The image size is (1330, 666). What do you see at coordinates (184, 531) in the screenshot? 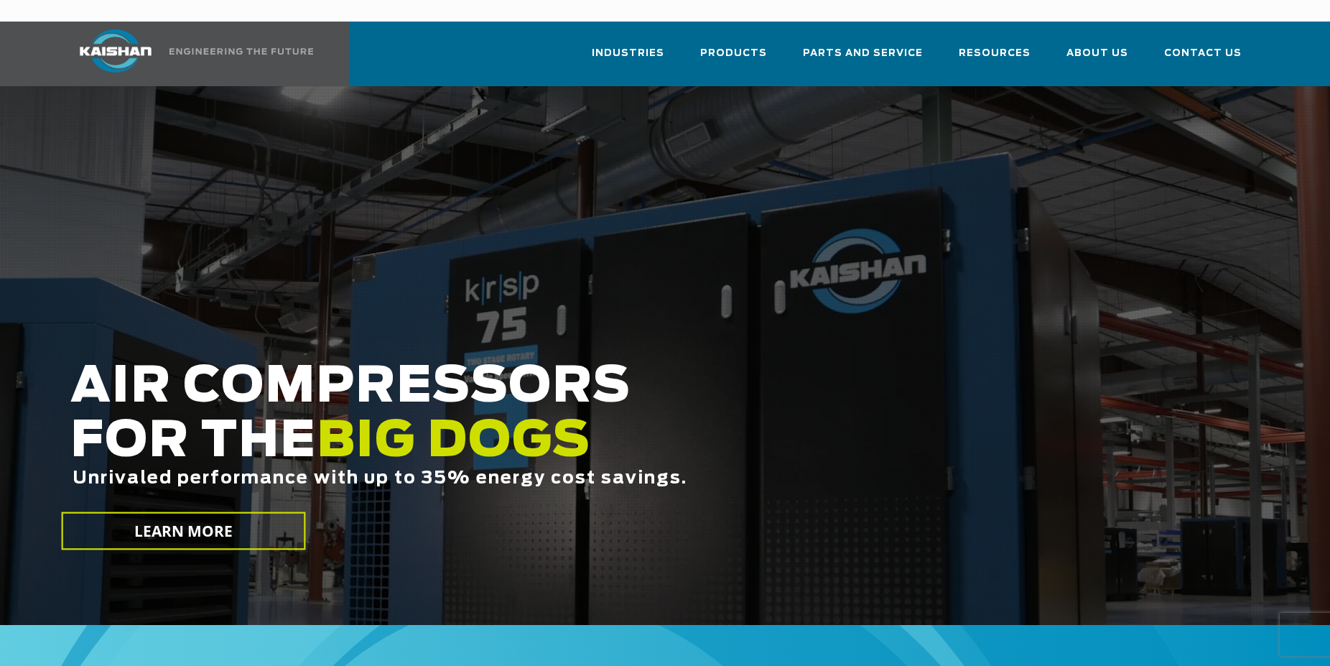
I see `span: LEARN MORE` at bounding box center [184, 531].